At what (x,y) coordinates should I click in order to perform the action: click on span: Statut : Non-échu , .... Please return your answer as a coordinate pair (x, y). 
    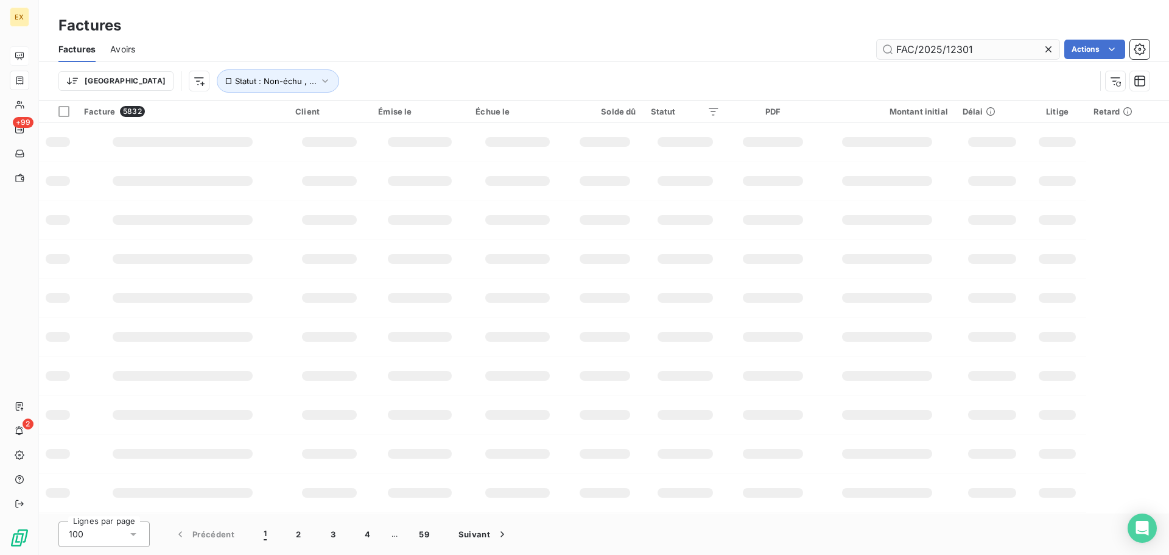
    Looking at the image, I should click on (276, 81).